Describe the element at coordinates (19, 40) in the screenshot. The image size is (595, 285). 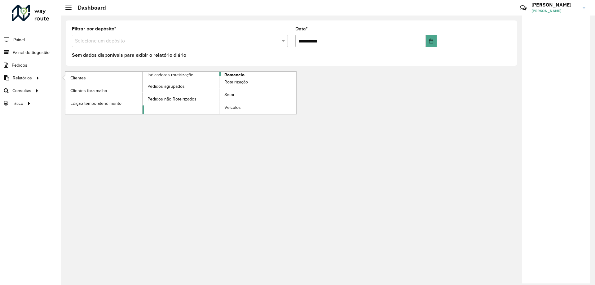
I see `span: Painel` at that location.